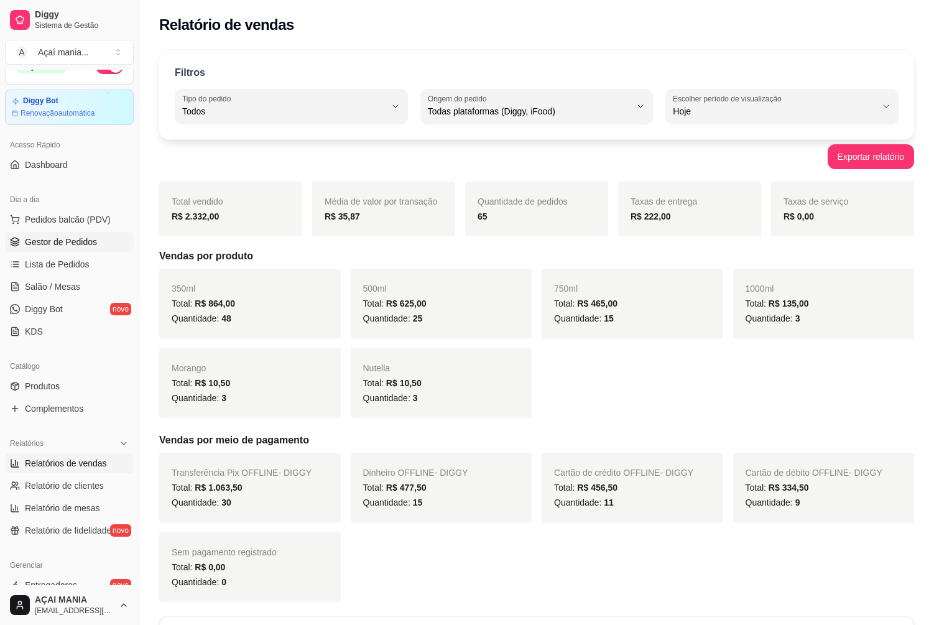  I want to click on h2: Relatório de vendas, so click(226, 25).